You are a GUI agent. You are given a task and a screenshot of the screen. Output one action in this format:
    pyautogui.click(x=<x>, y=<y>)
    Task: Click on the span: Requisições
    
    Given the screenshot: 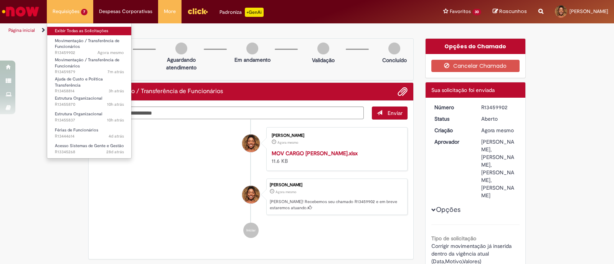 What is the action you would take?
    pyautogui.click(x=66, y=12)
    